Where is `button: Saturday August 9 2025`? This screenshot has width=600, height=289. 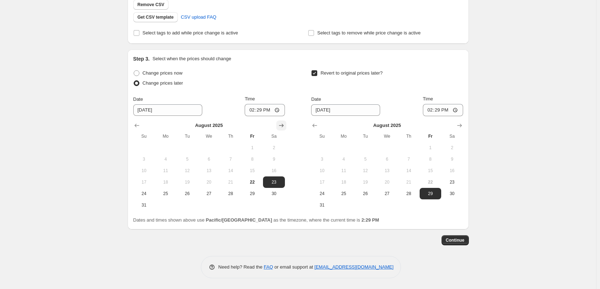 button: Saturday August 9 2025 is located at coordinates (452, 159).